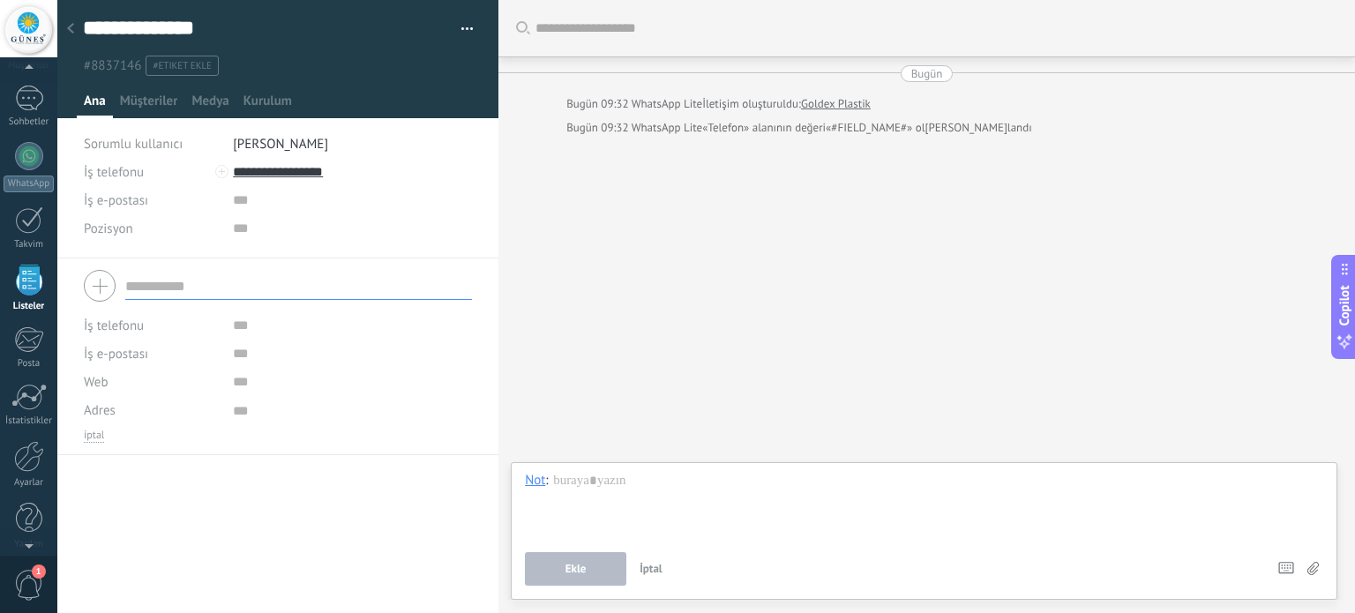 The image size is (1355, 613). What do you see at coordinates (152, 382) in the screenshot?
I see `div: Web` at bounding box center [152, 382].